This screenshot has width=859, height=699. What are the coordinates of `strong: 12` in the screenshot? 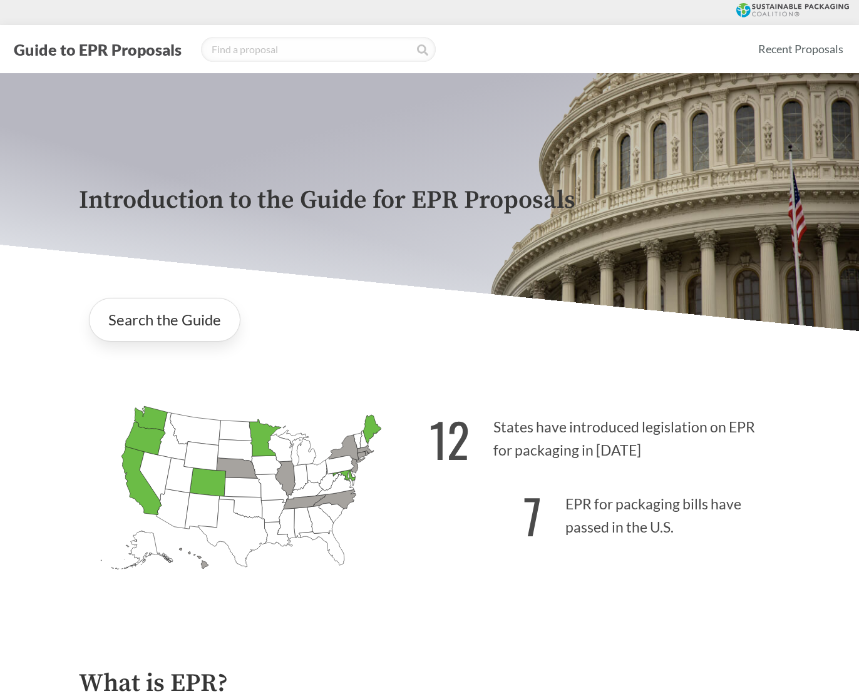 It's located at (450, 439).